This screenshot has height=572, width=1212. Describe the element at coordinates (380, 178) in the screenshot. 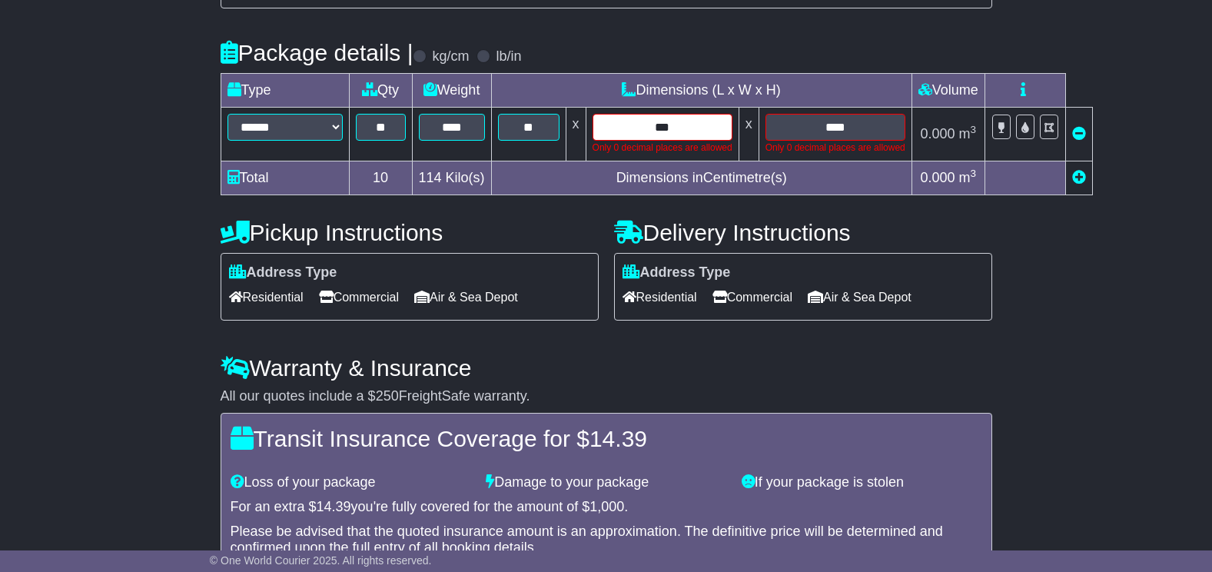

I see `td: 10` at that location.